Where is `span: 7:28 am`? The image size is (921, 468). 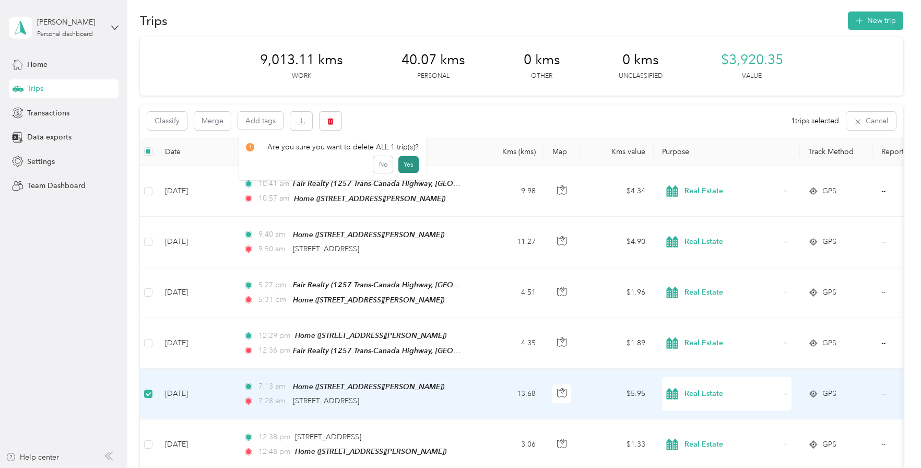
span: 7:28 am is located at coordinates (273, 401).